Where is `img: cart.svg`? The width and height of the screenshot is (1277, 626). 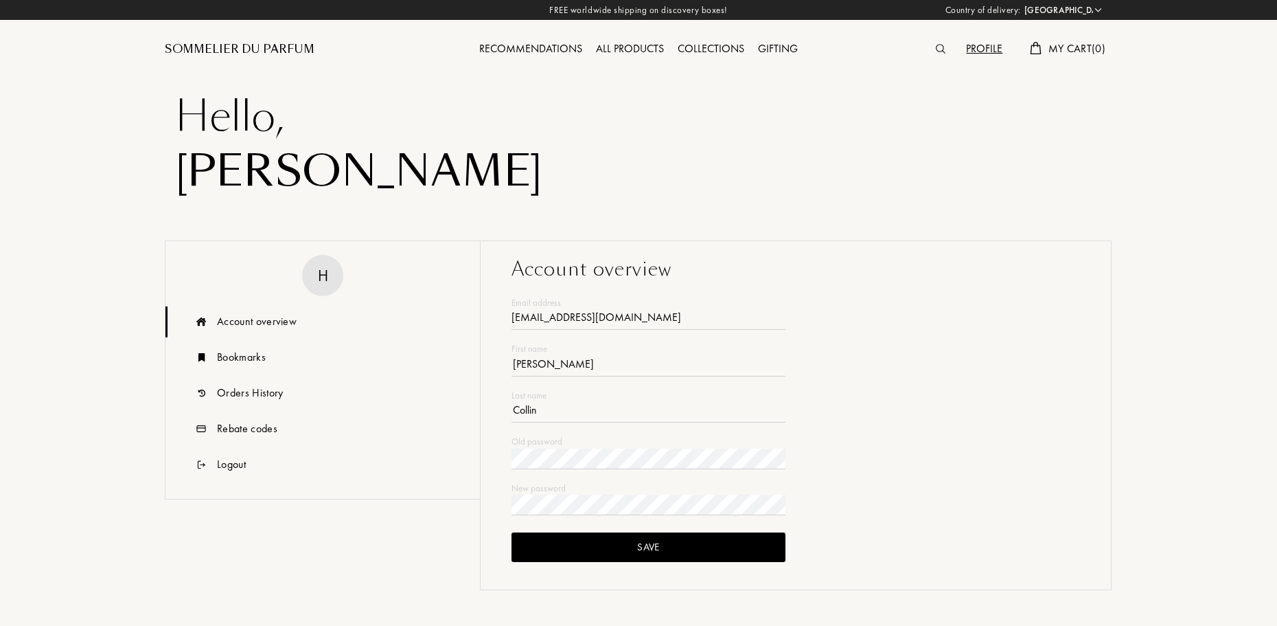 img: cart.svg is located at coordinates (1036, 48).